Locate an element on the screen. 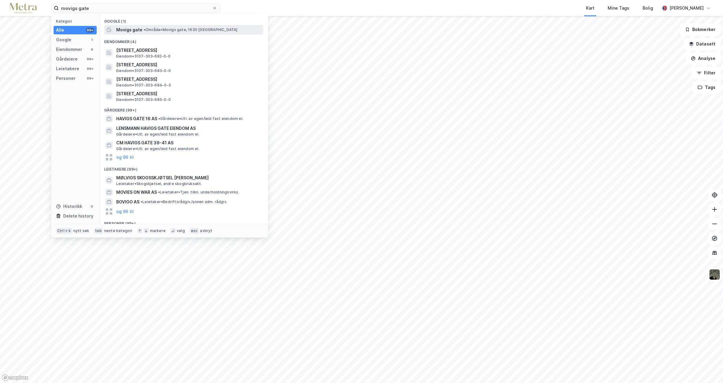 The height and width of the screenshot is (383, 723). div: 0 is located at coordinates (92, 206).